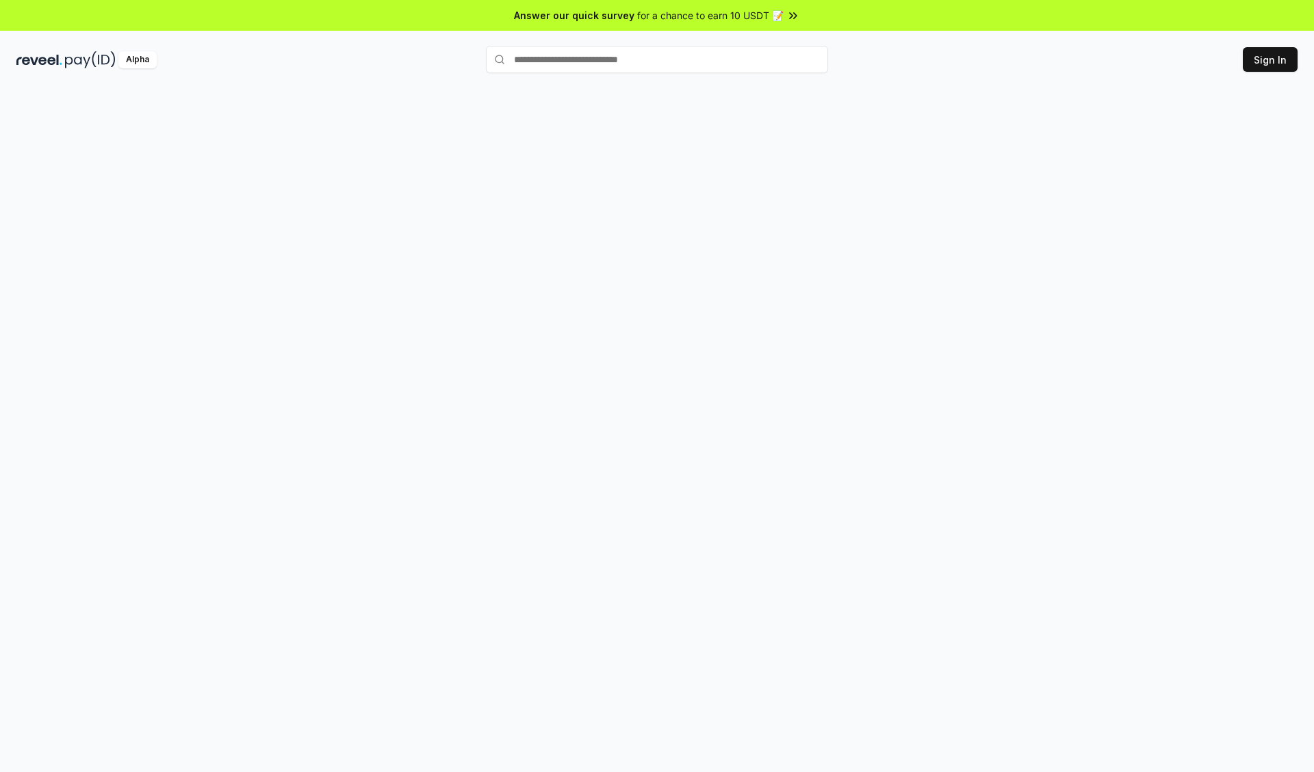  What do you see at coordinates (138, 60) in the screenshot?
I see `div: Alpha` at bounding box center [138, 60].